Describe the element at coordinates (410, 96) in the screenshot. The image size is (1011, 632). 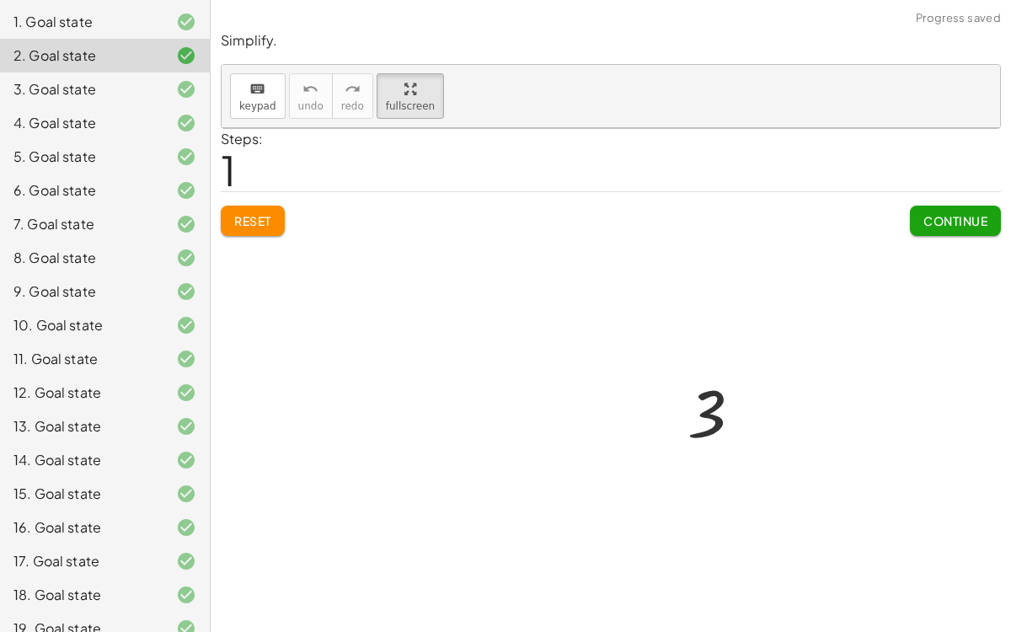
I see `button: fullscreen` at that location.